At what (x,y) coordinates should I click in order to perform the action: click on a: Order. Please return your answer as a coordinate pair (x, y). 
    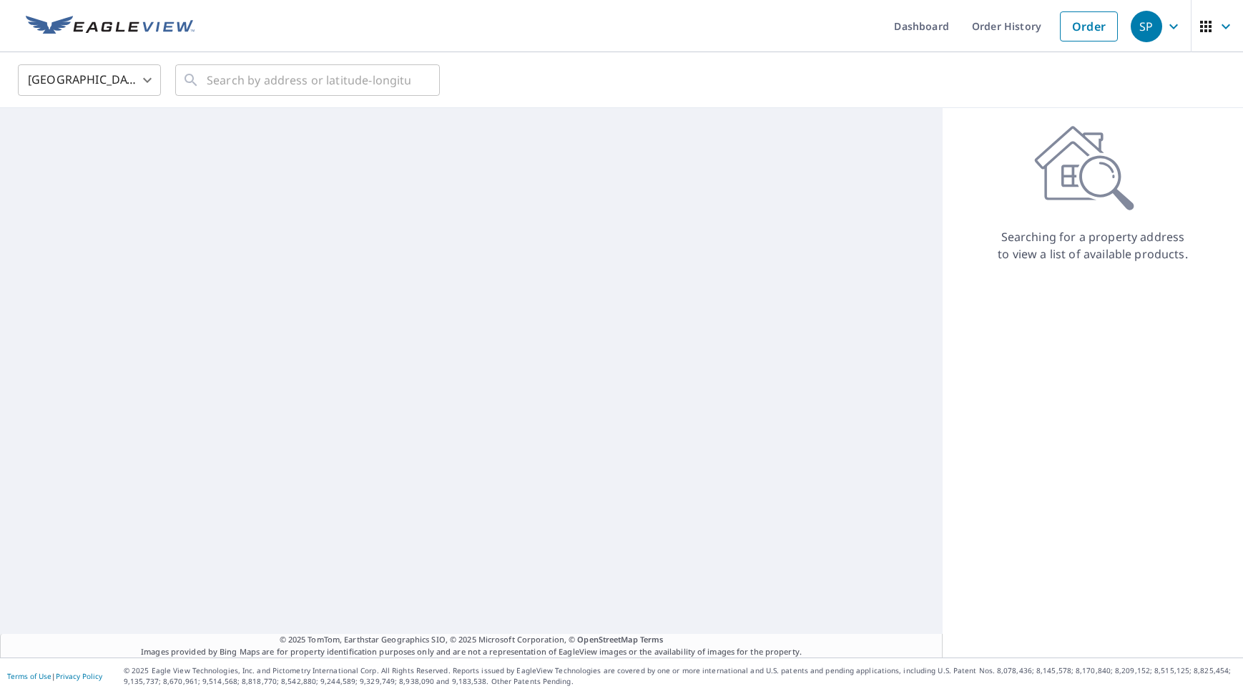
    Looking at the image, I should click on (1088, 26).